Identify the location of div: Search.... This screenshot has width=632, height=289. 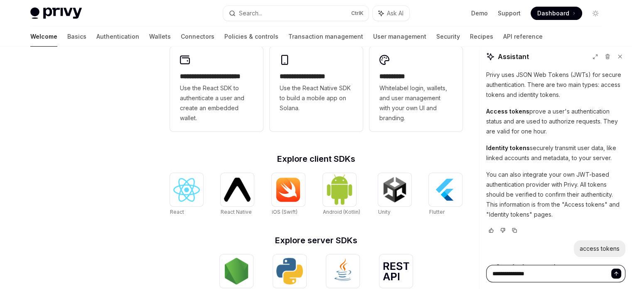
(251, 13).